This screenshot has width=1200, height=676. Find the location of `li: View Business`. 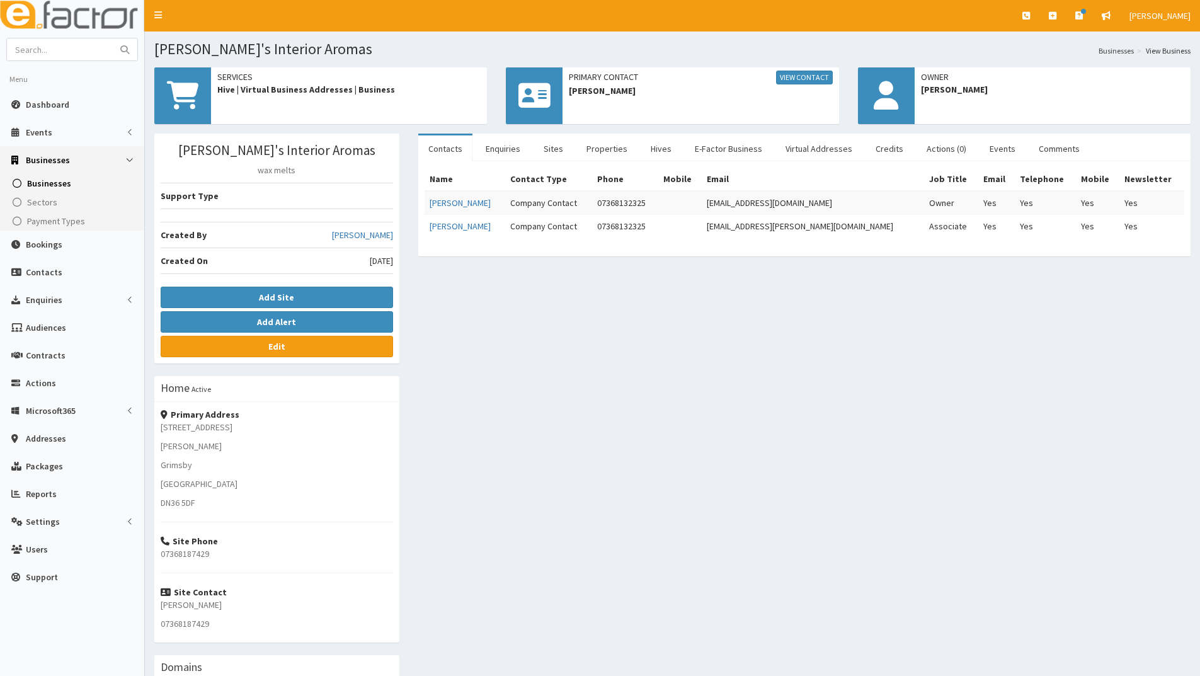

li: View Business is located at coordinates (1162, 50).